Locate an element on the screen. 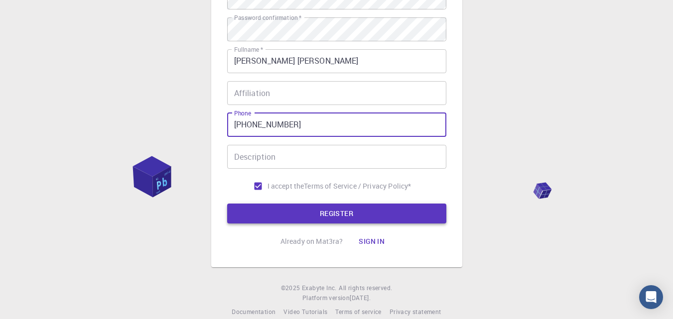 Image resolution: width=673 pixels, height=319 pixels. a: Terms of service is located at coordinates (358, 312).